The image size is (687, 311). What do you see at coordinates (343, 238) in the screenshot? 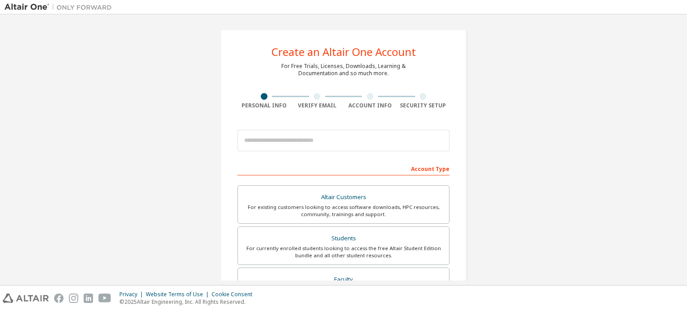
I see `div: Students` at bounding box center [343, 238].